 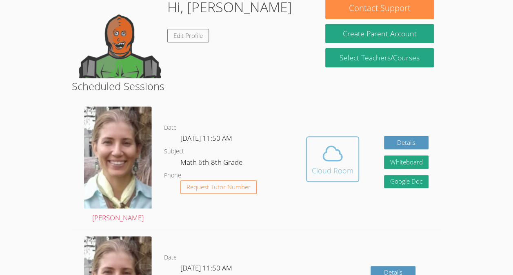 I want to click on button: Create Parent Account, so click(x=379, y=33).